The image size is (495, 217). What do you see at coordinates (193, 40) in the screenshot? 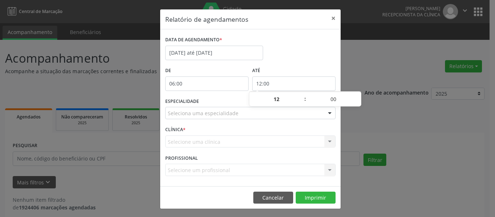
I see `label: DATA DE AGENDAMENTO` at bounding box center [193, 40].